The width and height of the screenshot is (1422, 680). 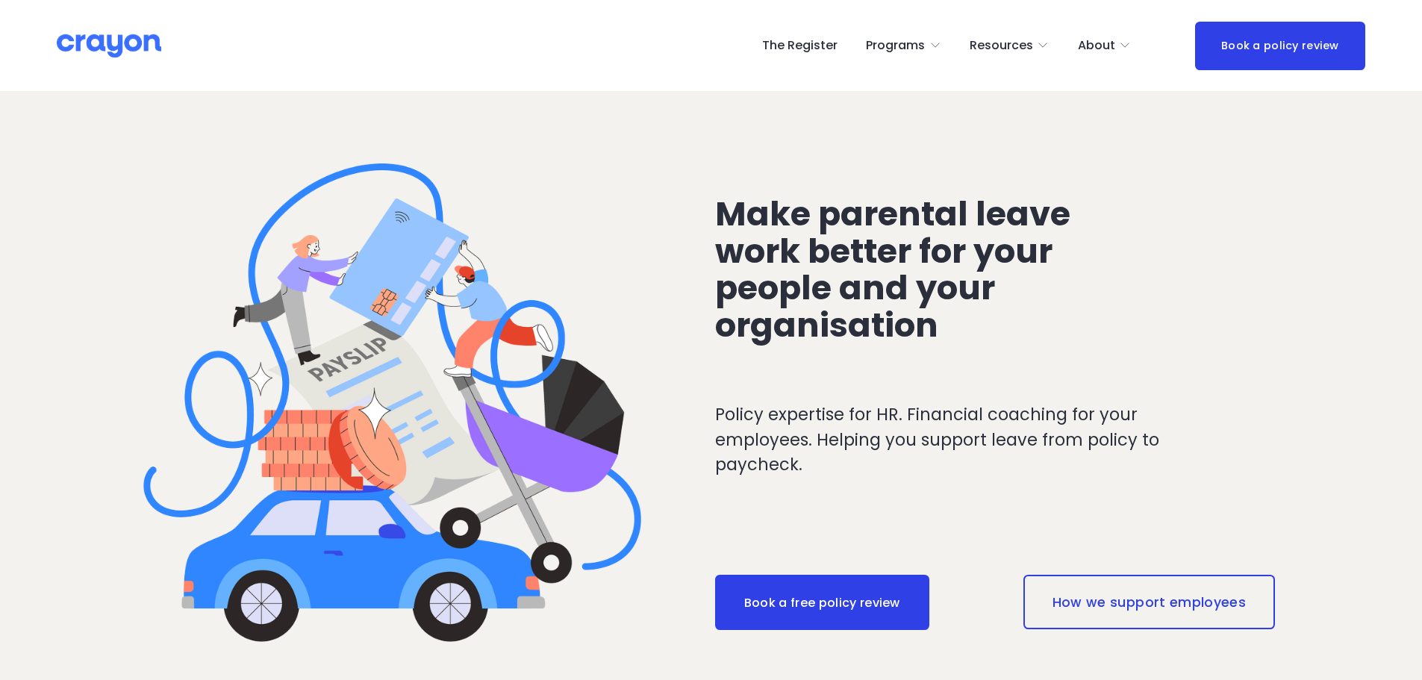 What do you see at coordinates (822, 602) in the screenshot?
I see `a: Book a free policy review` at bounding box center [822, 602].